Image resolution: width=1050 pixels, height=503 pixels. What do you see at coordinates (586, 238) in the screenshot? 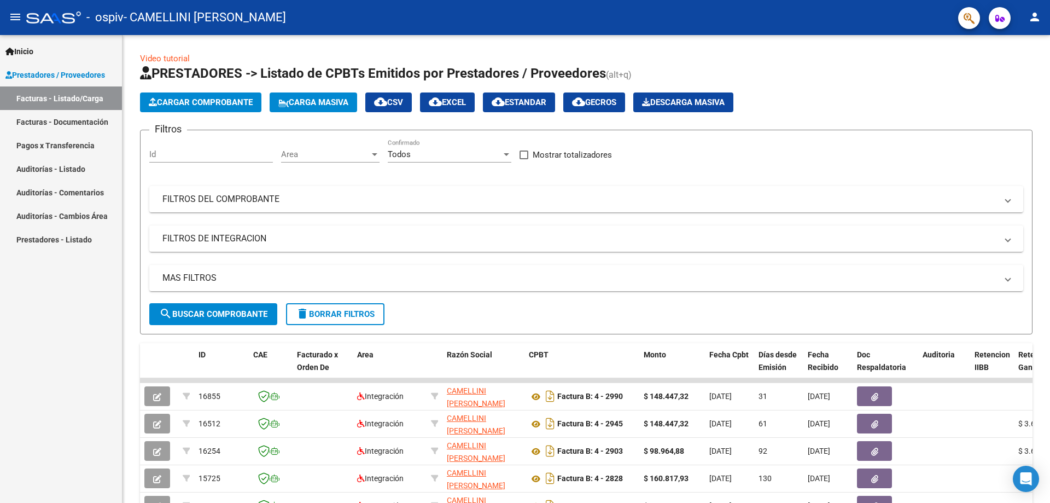
I see `mat-expansion-panel-header: FILTROS DE INTEGRACION` at bounding box center [586, 238].